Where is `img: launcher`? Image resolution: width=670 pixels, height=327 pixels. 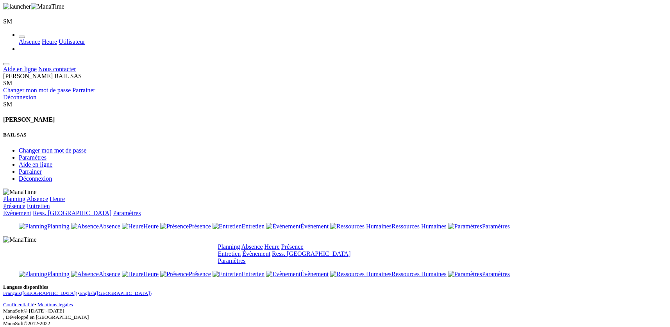 img: launcher is located at coordinates (17, 7).